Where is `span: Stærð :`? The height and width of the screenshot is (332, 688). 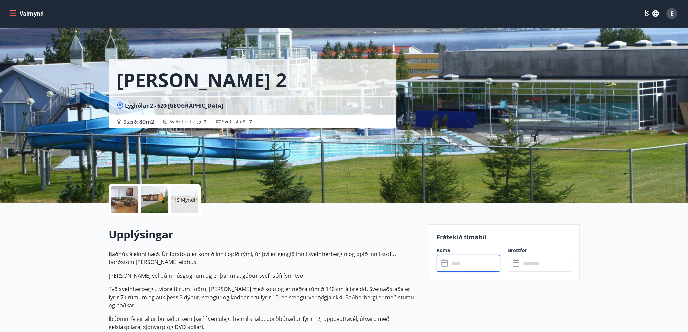
span: Stærð : is located at coordinates (139, 122).